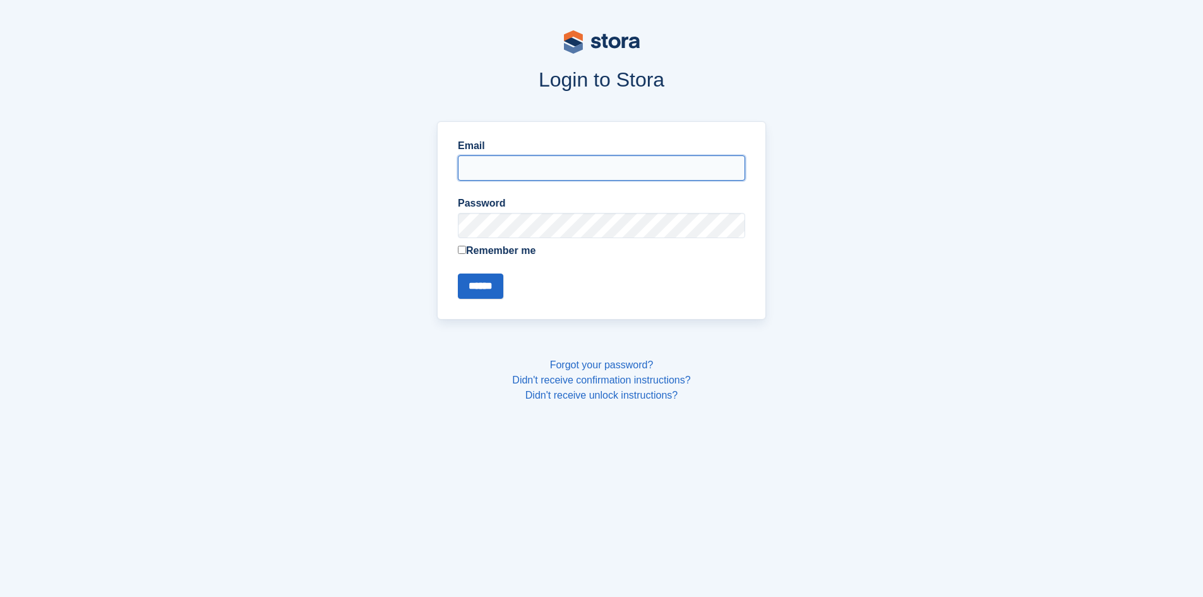 This screenshot has width=1203, height=597. What do you see at coordinates (601, 203) in the screenshot?
I see `label: Password` at bounding box center [601, 203].